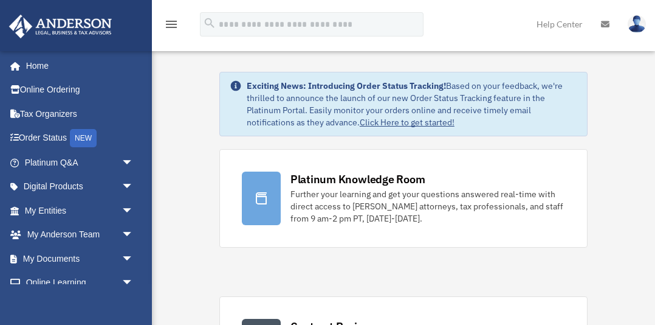  I want to click on div: Based on your feedback, we're thrilled to announce the launch of our new Order Status Tracking fe..., so click(412, 104).